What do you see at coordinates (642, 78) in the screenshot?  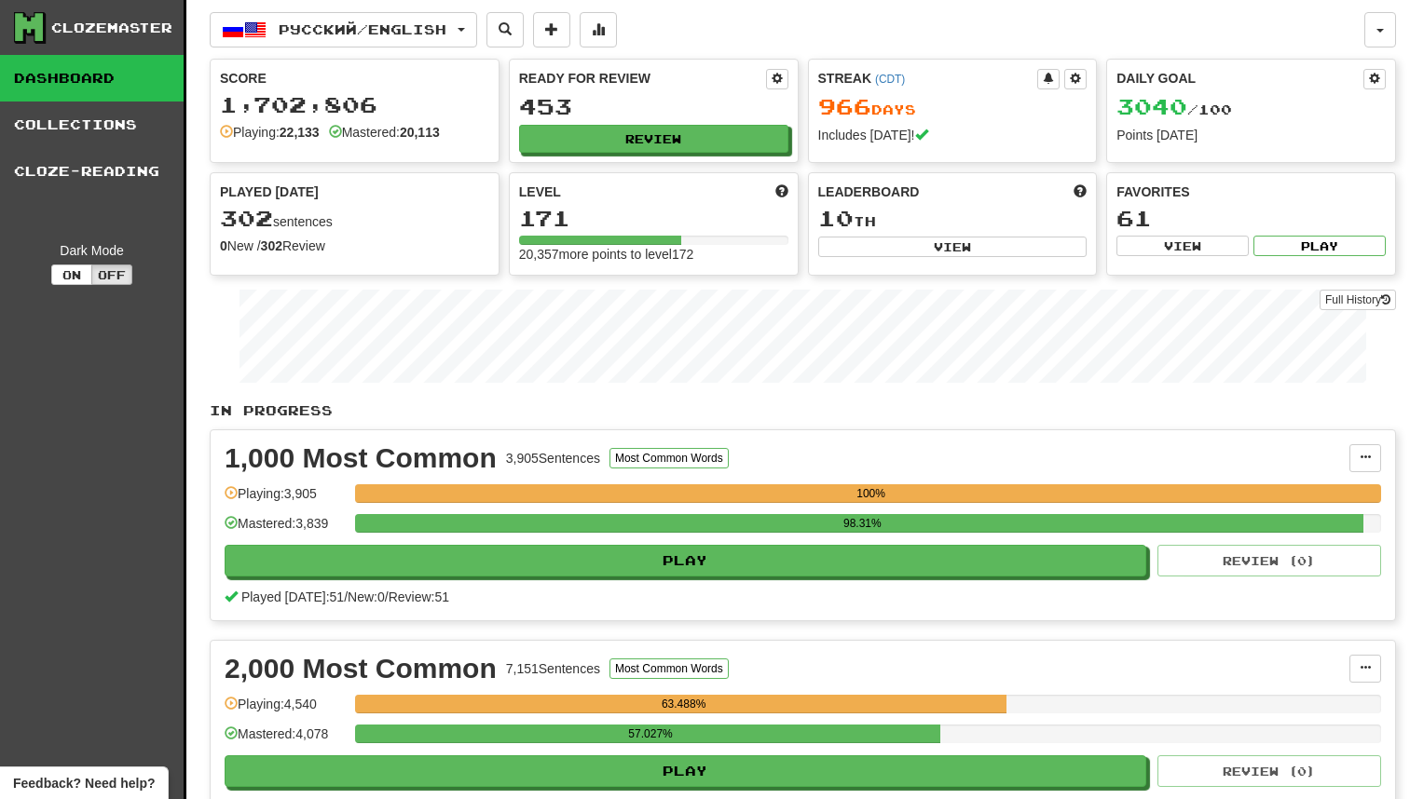 I see `div: Ready for Review` at bounding box center [642, 78].